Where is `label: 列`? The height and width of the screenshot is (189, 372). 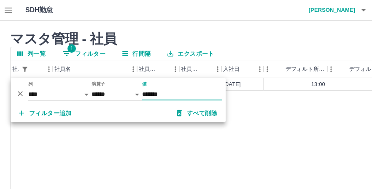
label: 列 is located at coordinates (30, 84).